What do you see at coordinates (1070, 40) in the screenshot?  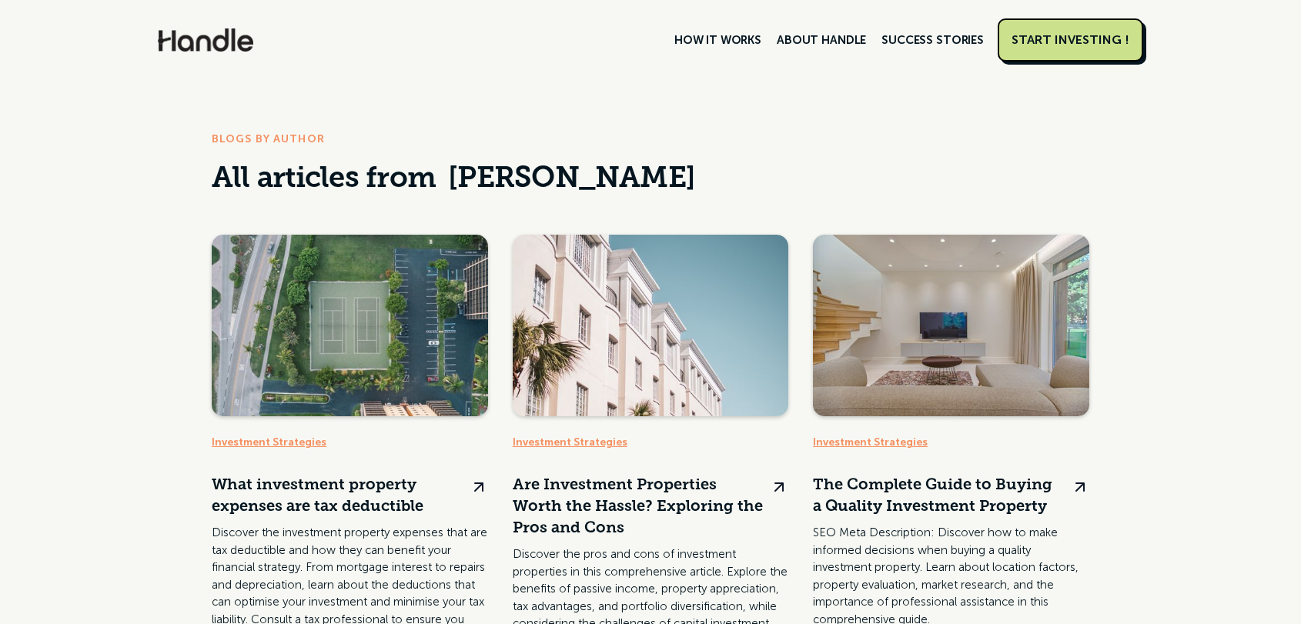 I see `div: START INVESTING !` at bounding box center [1070, 40].